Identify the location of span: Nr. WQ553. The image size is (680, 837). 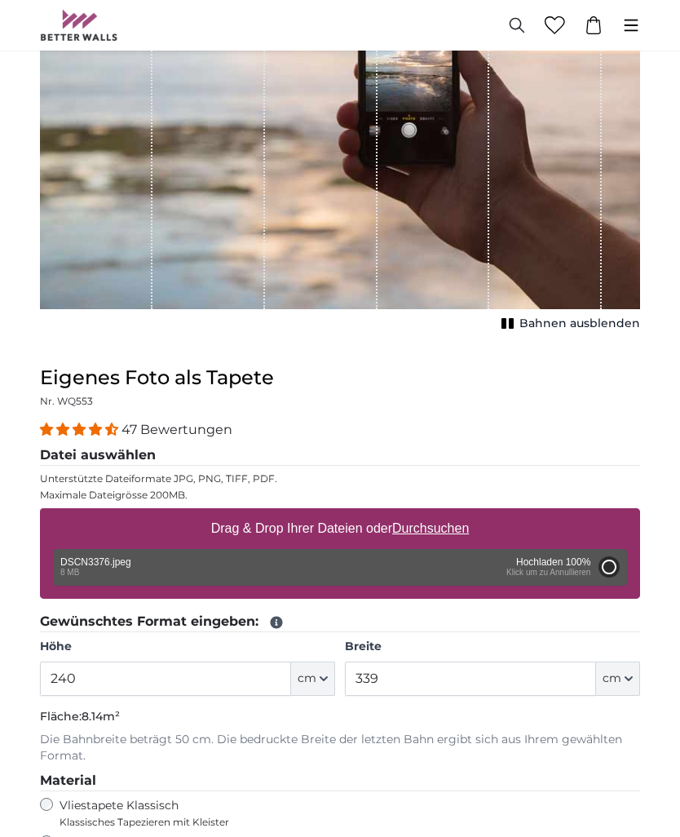
(66, 400).